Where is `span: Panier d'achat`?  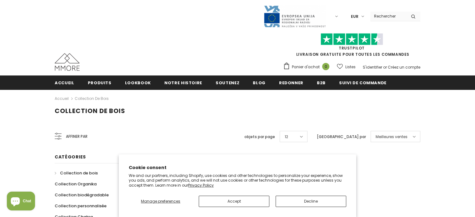 span: Panier d'achat is located at coordinates (306, 67).